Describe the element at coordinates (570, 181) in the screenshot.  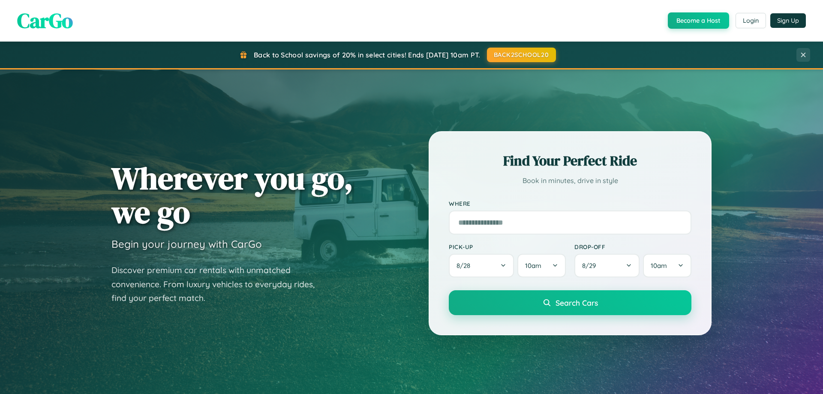
I see `p: Book in minutes, drive in style` at that location.